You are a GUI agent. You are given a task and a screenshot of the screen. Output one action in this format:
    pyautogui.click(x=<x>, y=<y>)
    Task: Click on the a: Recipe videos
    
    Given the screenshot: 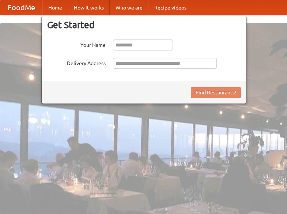 What is the action you would take?
    pyautogui.click(x=170, y=8)
    